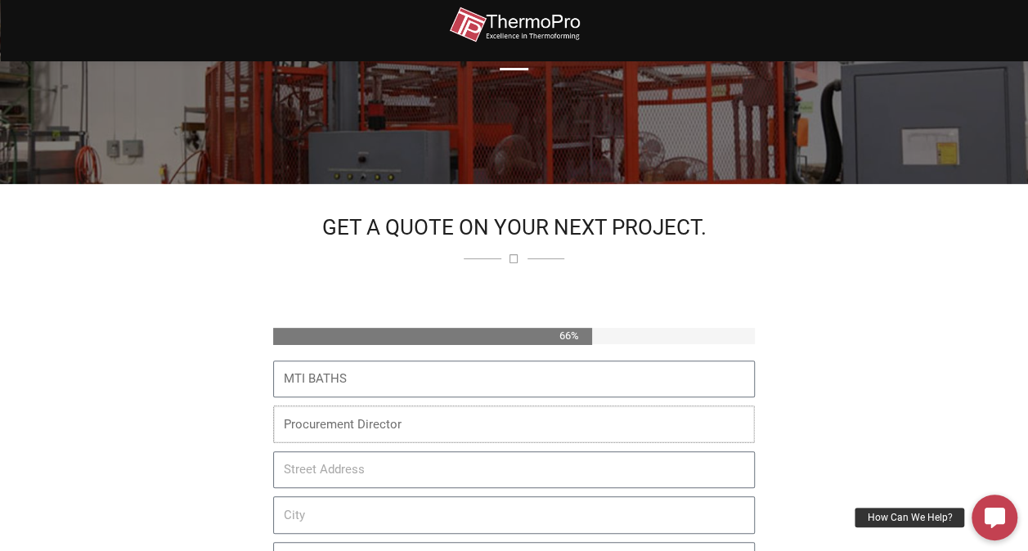 The image size is (1028, 551). Describe the element at coordinates (910, 518) in the screenshot. I see `div: How Can We Help?` at that location.